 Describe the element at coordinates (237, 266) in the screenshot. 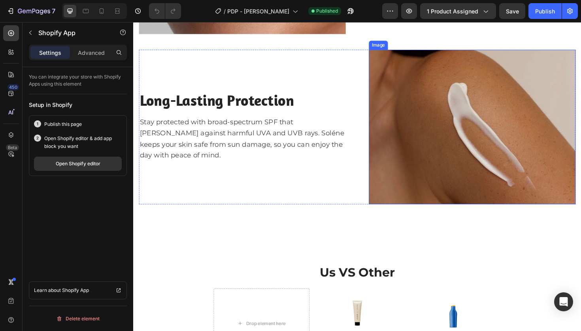

I see `h2: Us VS Other` at that location.